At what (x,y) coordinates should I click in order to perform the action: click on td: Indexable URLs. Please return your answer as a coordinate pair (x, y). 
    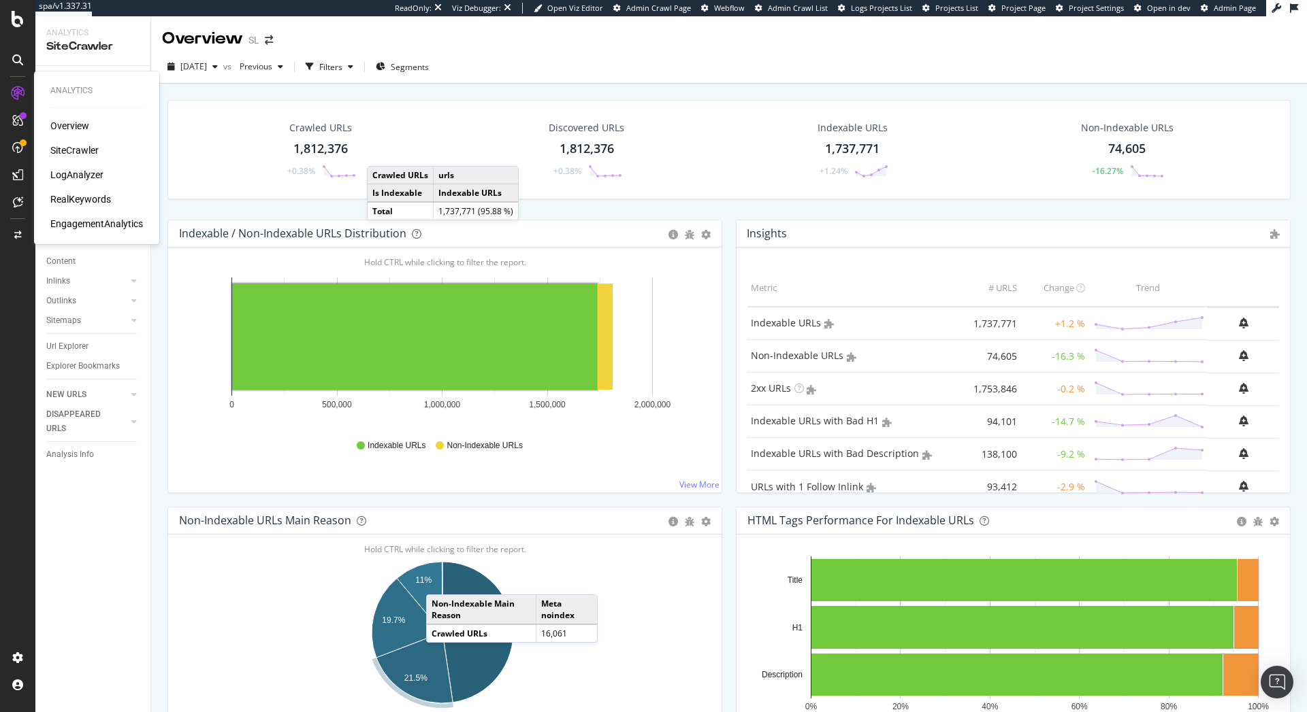
    Looking at the image, I should click on (476, 193).